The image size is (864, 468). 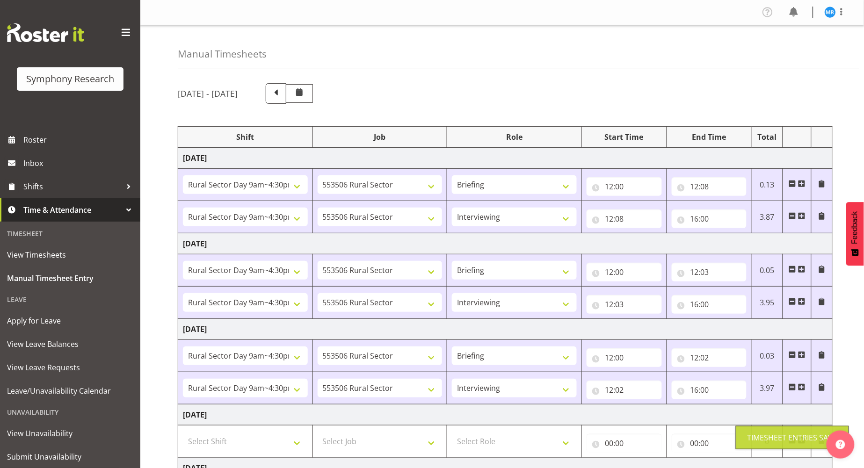 I want to click on div: Timesheet, so click(x=70, y=234).